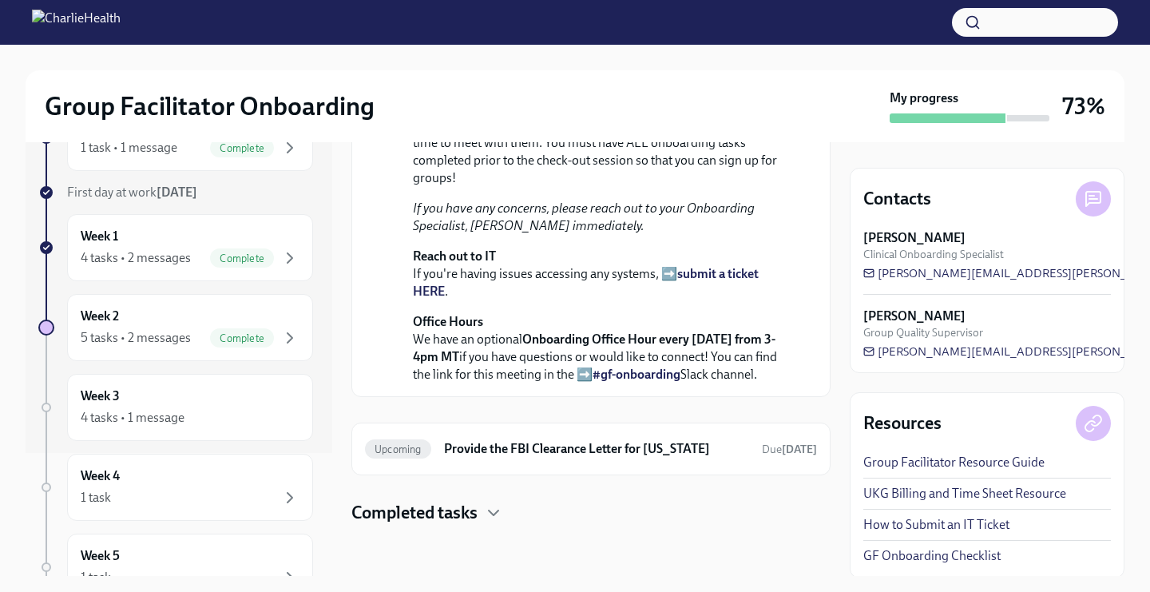 This screenshot has height=592, width=1150. I want to click on strong: My progress, so click(924, 98).